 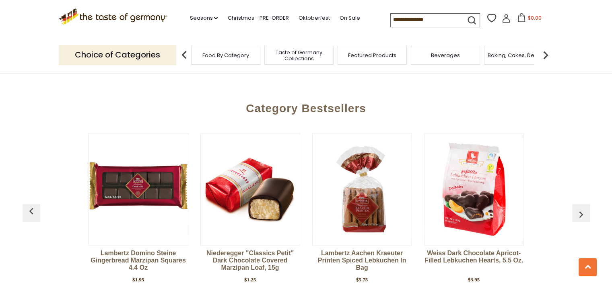 I want to click on span: Beverages, so click(x=445, y=55).